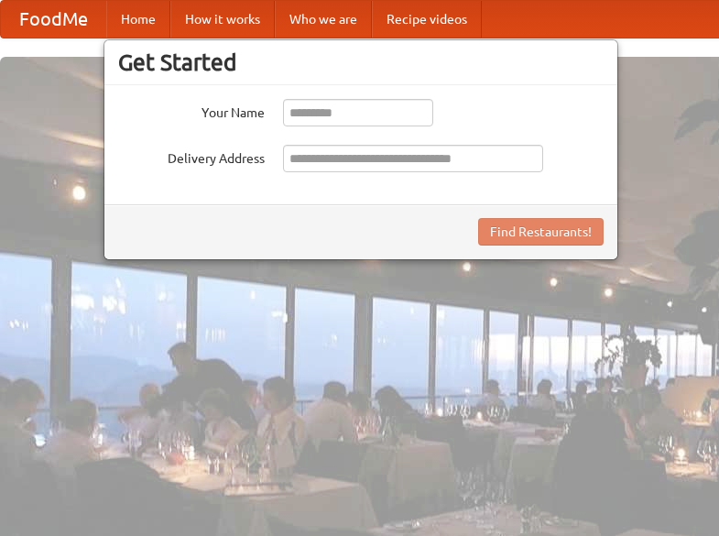  I want to click on a: Recipe videos, so click(427, 19).